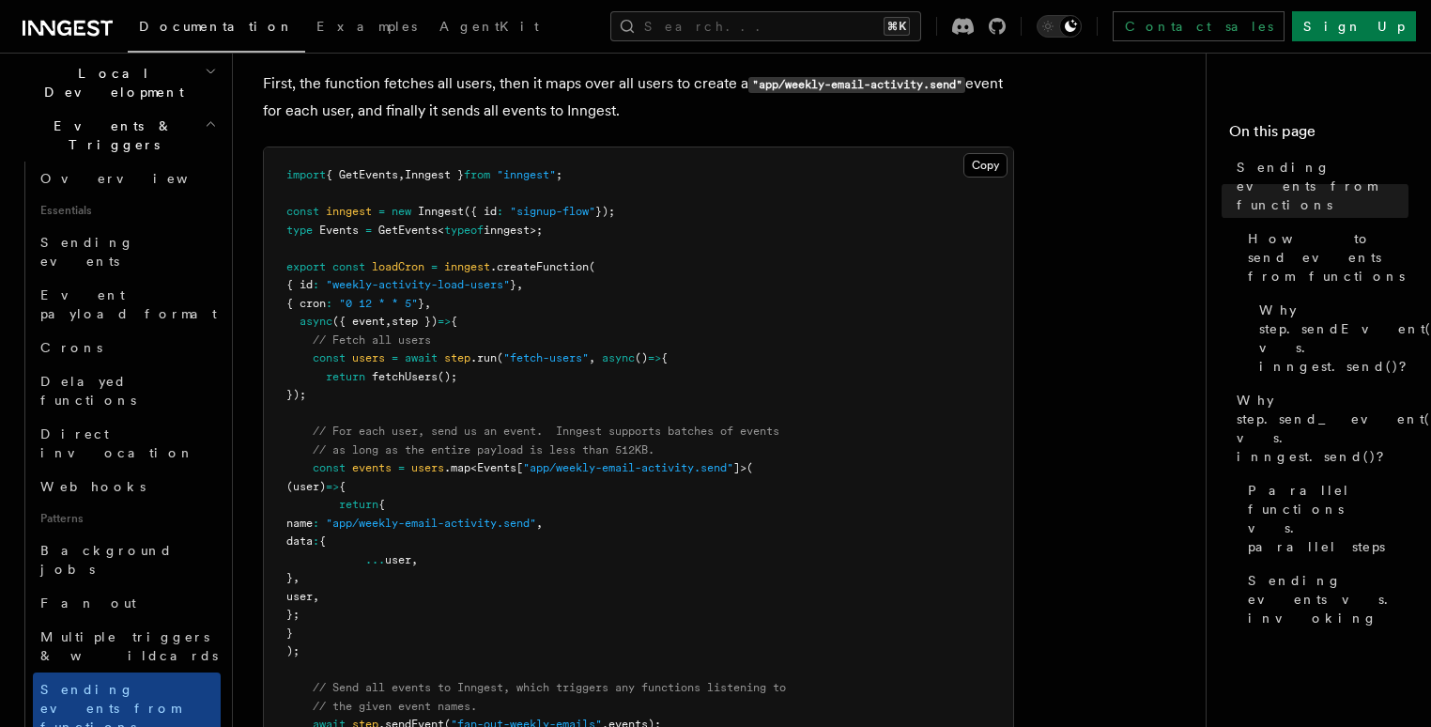 This screenshot has height=727, width=1431. Describe the element at coordinates (216, 29) in the screenshot. I see `a: Documentation` at that location.